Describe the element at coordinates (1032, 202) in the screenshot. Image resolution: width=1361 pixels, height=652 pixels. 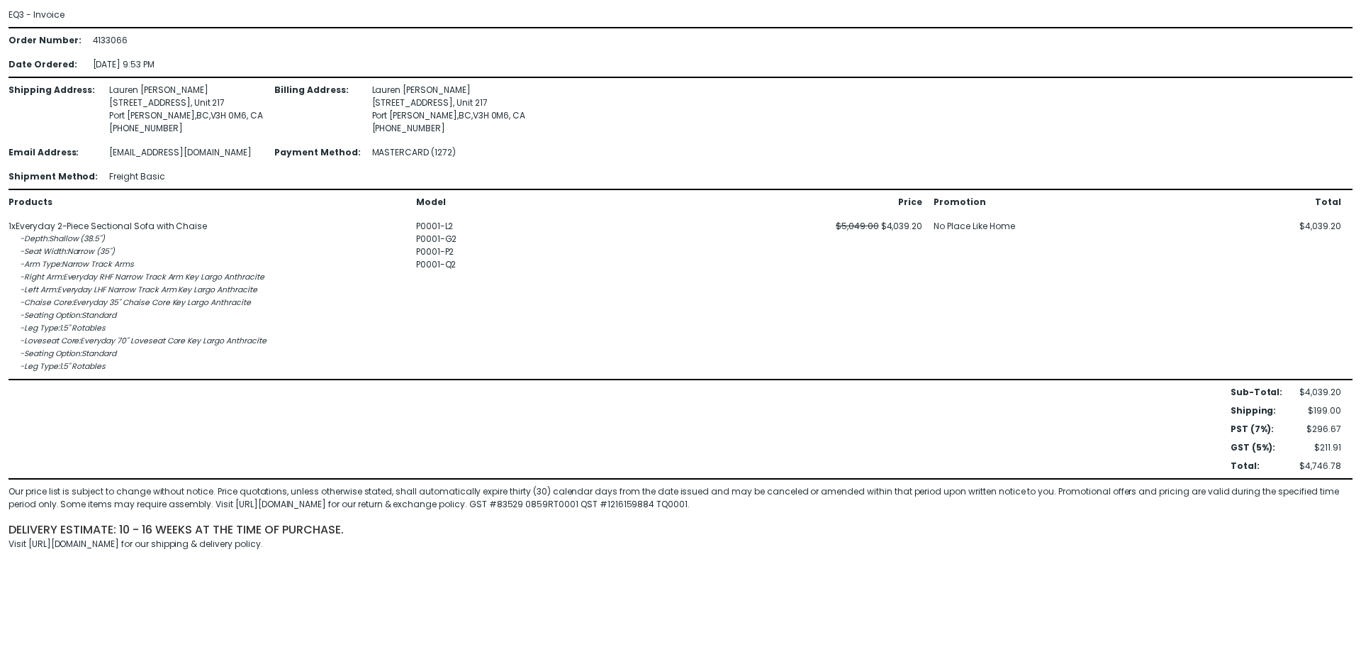
I see `div: Promotion` at that location.